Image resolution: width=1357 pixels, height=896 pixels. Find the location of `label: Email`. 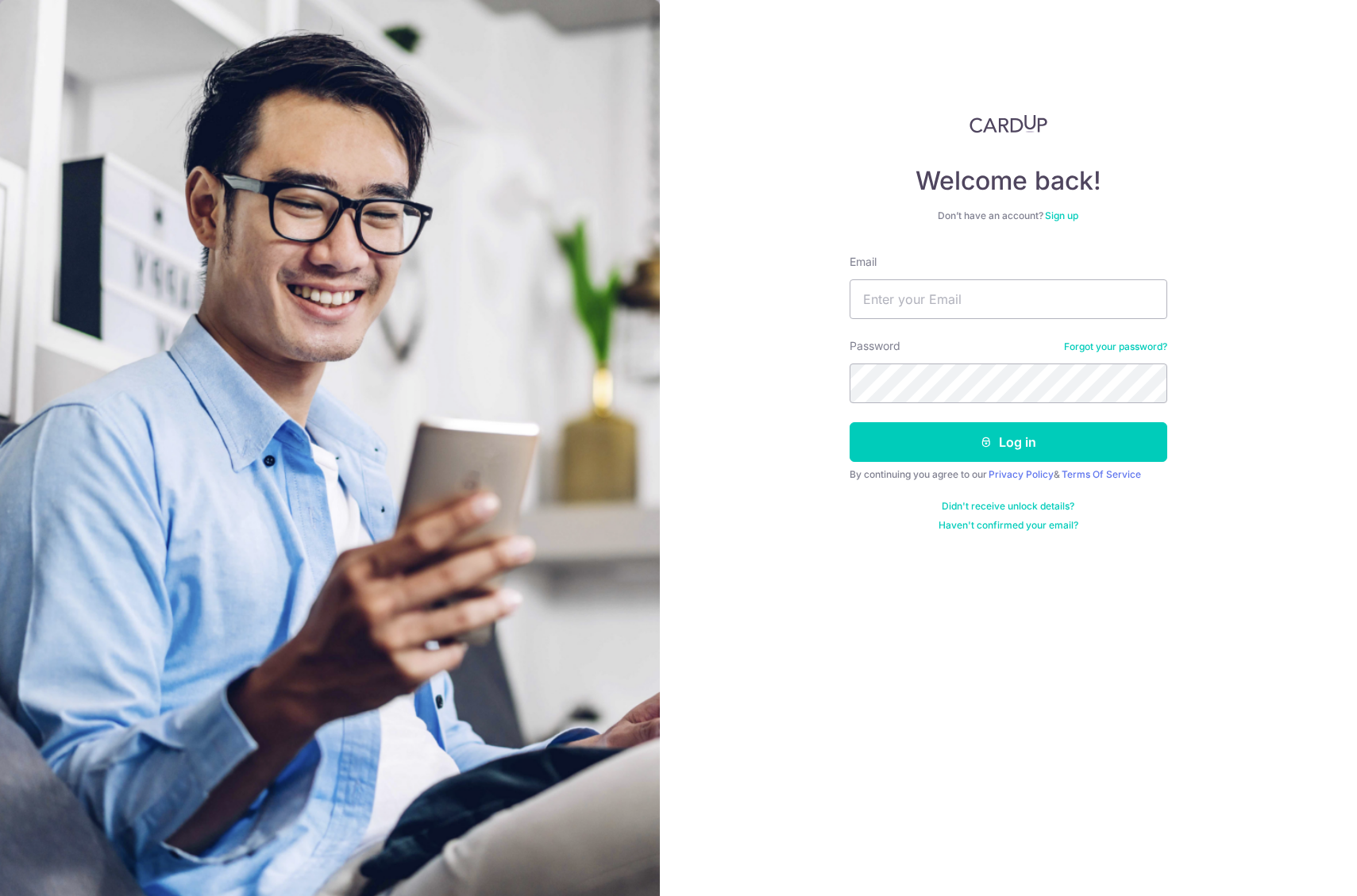

label: Email is located at coordinates (863, 262).